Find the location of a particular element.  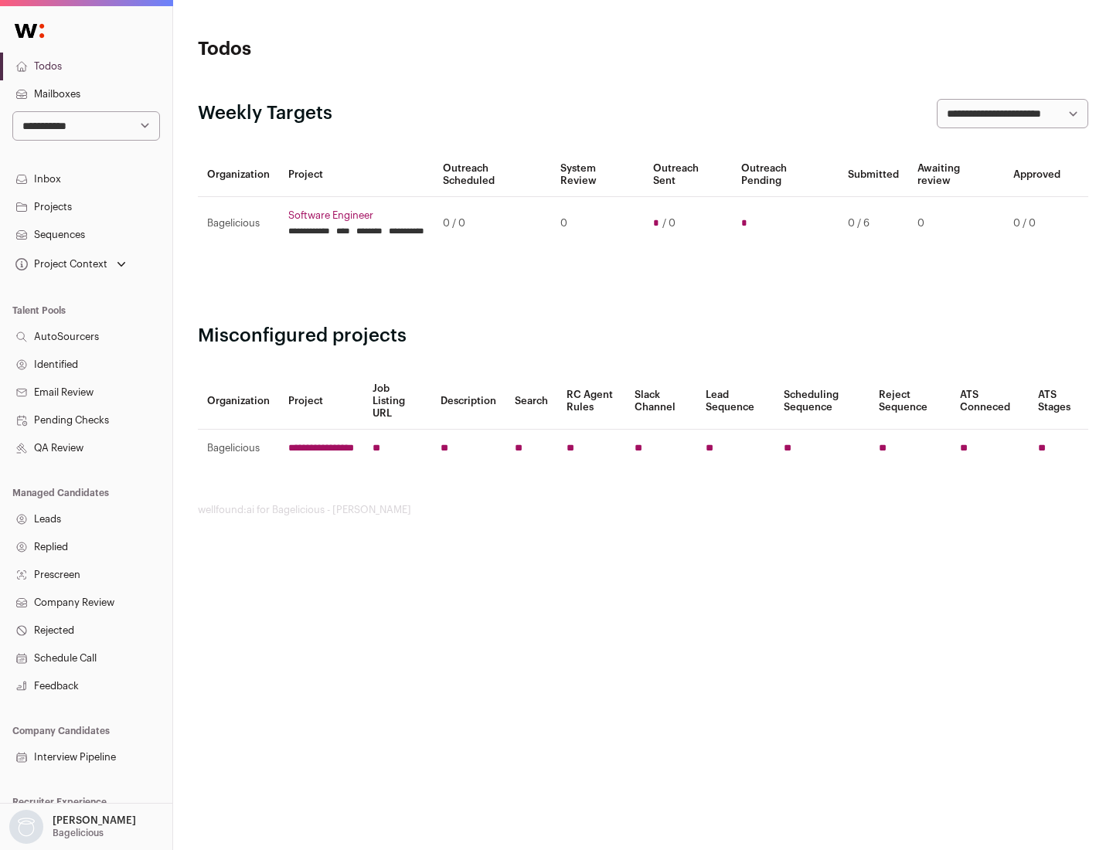

th: Outreach Pending is located at coordinates (785, 175).